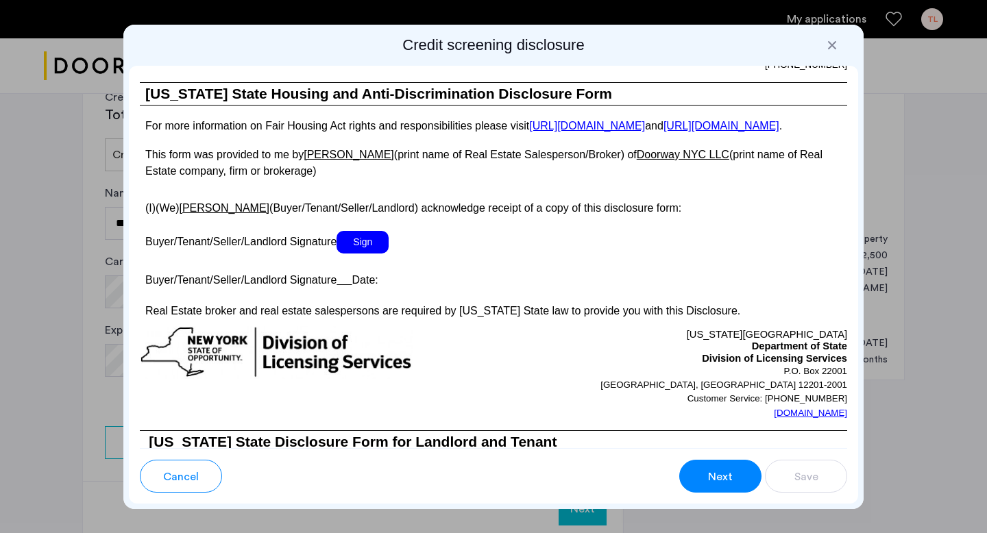  What do you see at coordinates (362, 242) in the screenshot?
I see `span: Sign` at bounding box center [362, 242].